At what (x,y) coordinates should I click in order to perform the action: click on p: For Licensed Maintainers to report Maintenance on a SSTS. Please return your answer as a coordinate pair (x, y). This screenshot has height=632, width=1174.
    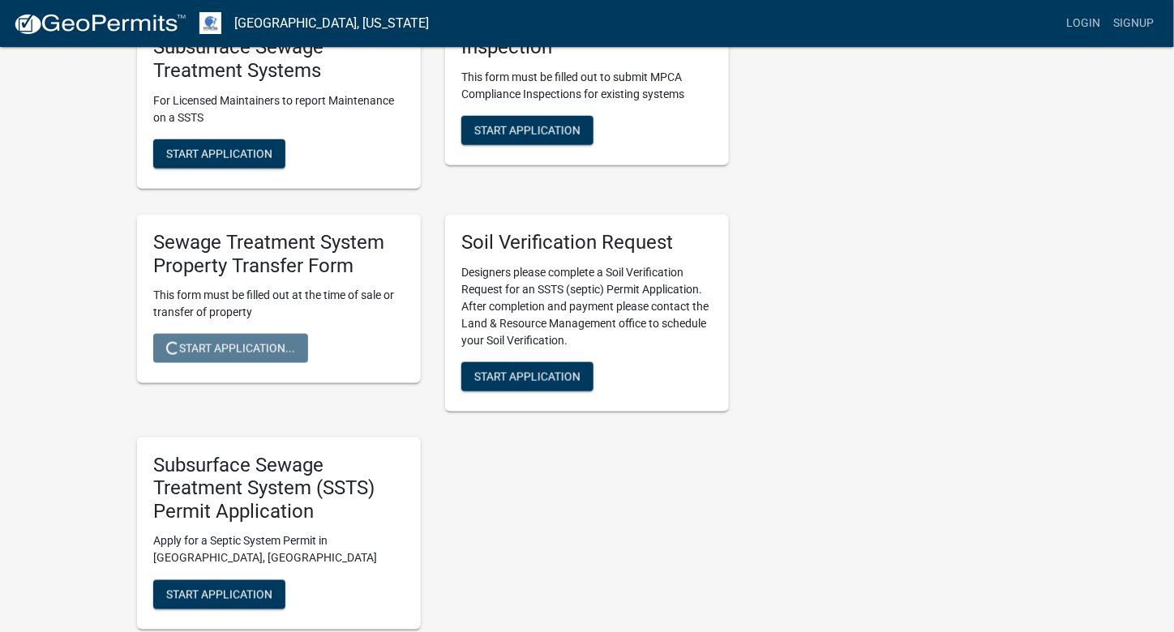
    Looking at the image, I should click on (279, 109).